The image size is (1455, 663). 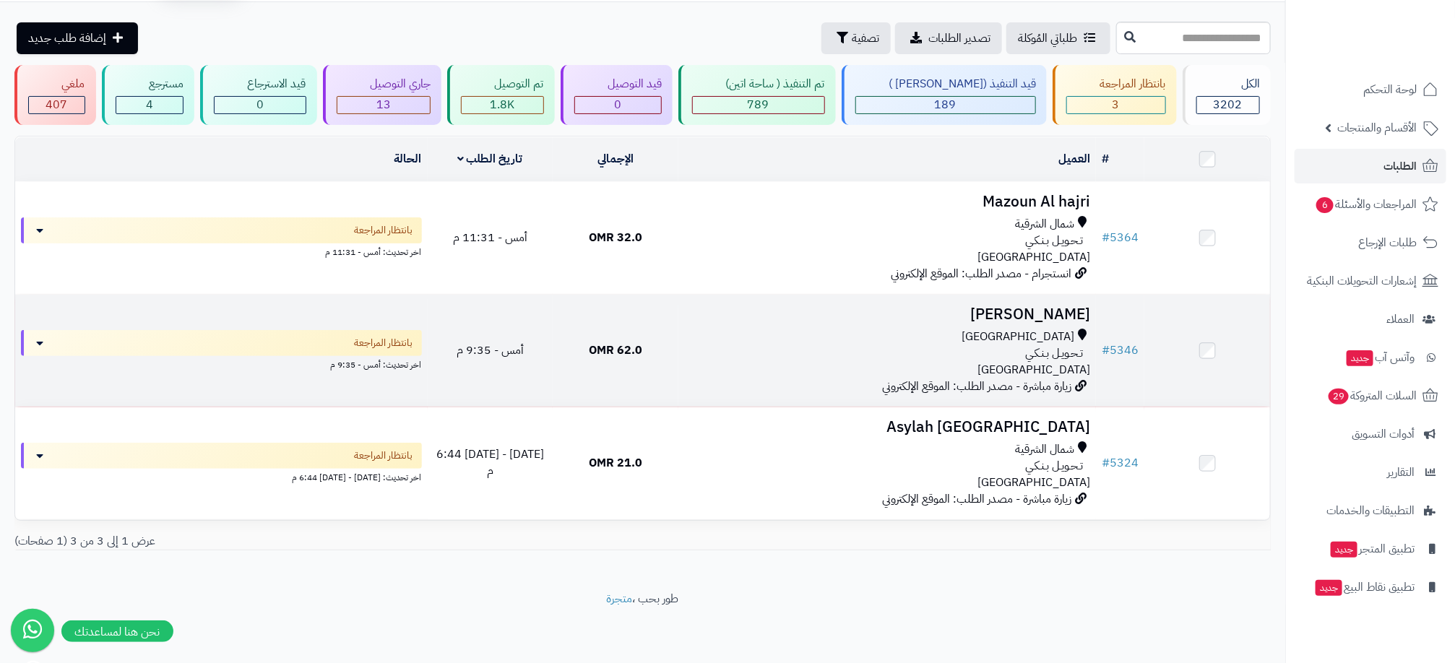 What do you see at coordinates (616, 463) in the screenshot?
I see `span: 21.0 OMR` at bounding box center [616, 463].